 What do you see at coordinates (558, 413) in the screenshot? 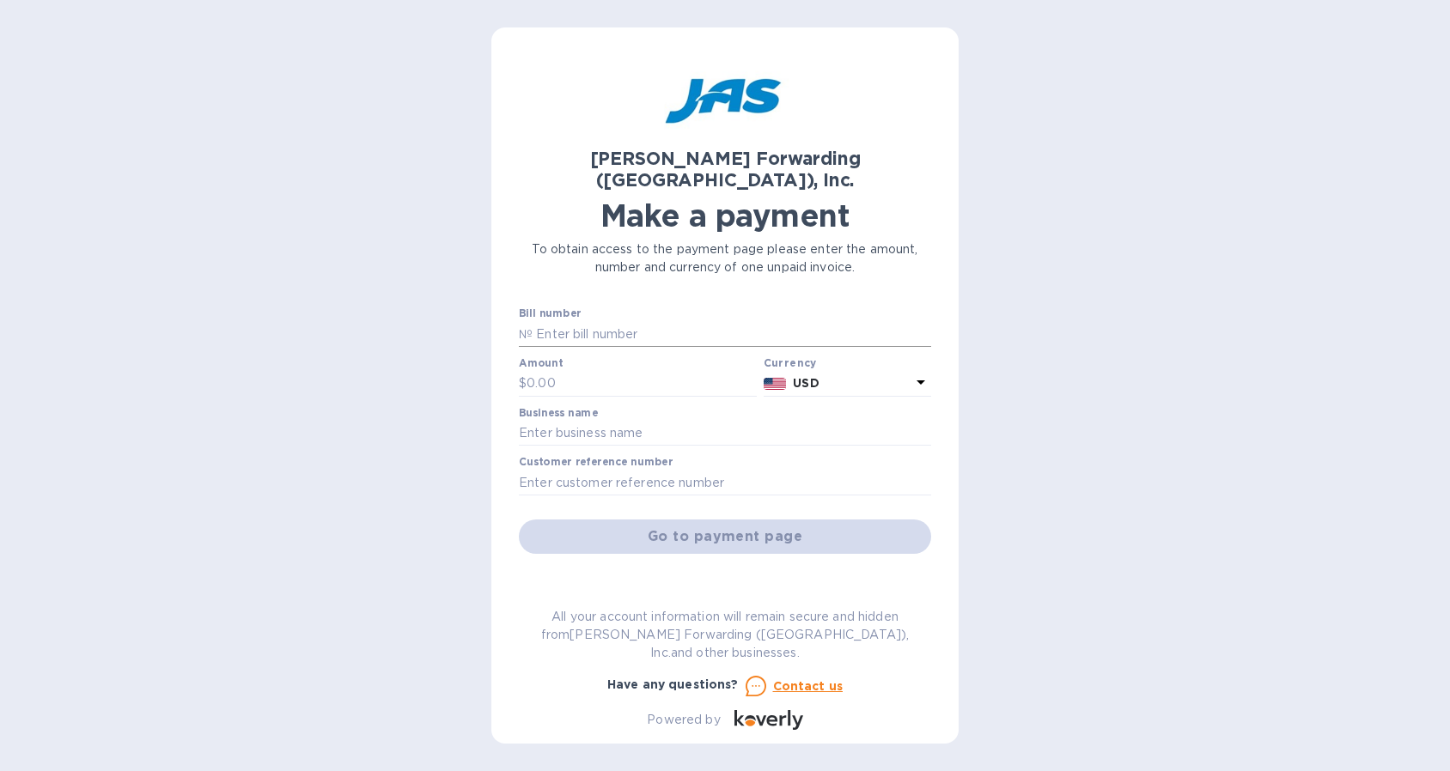
I see `label: Business name` at bounding box center [558, 413].